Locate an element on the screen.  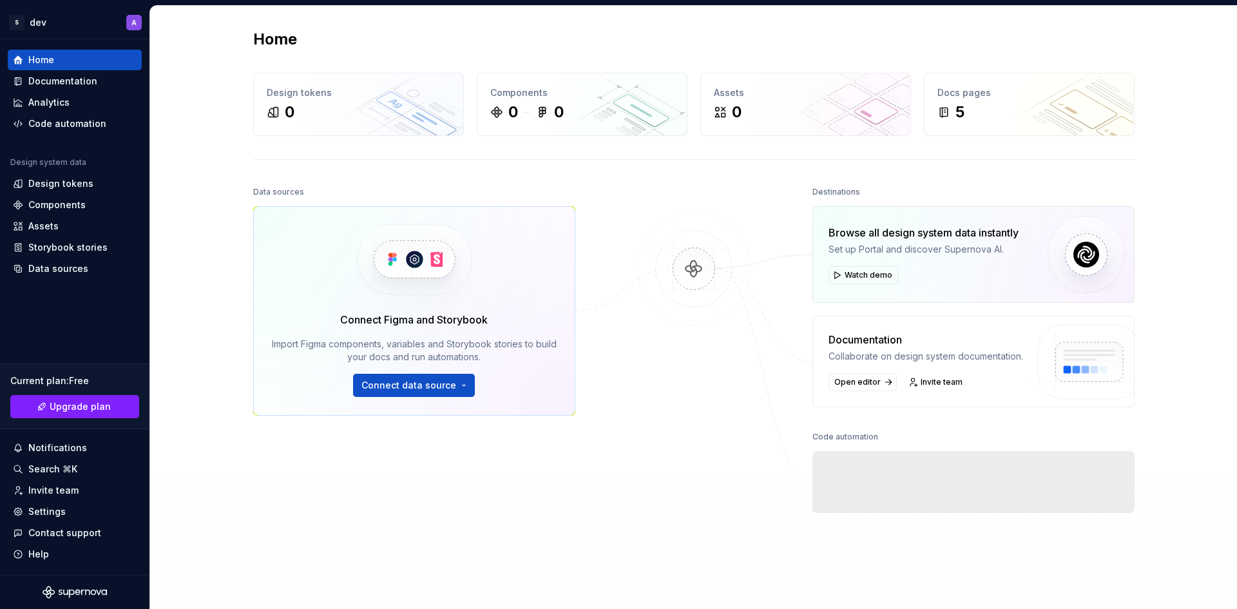
button: SdevA is located at coordinates (75, 22).